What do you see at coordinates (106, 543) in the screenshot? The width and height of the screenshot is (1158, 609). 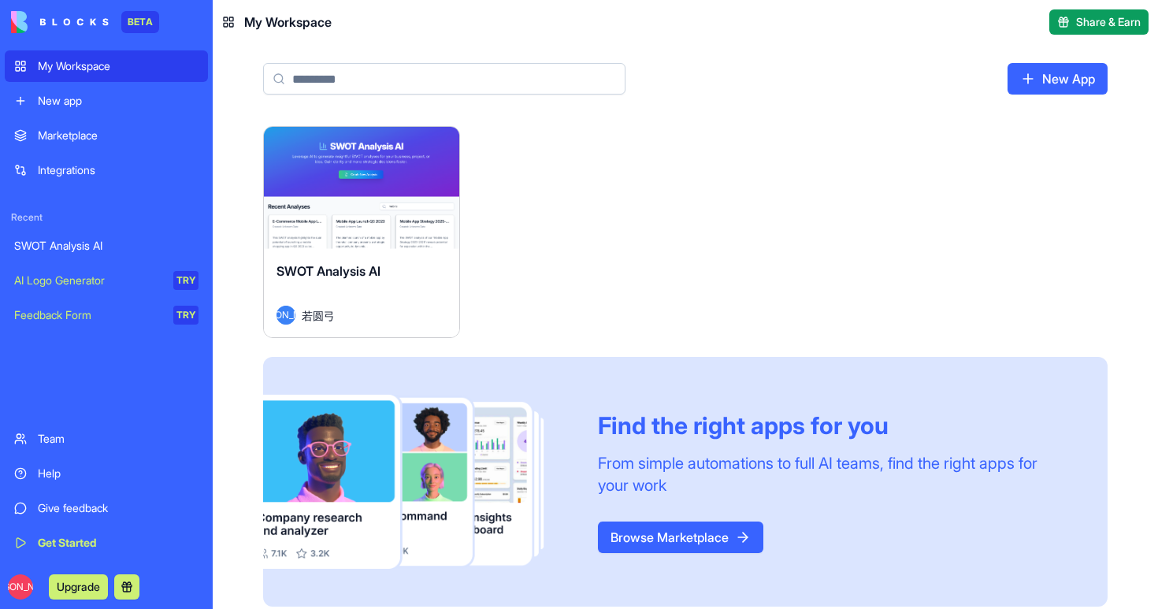 I see `a: Get Started` at bounding box center [106, 543].